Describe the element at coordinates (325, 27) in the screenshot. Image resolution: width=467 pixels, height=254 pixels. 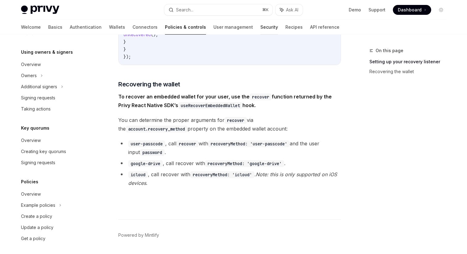
I see `a: API reference` at that location.